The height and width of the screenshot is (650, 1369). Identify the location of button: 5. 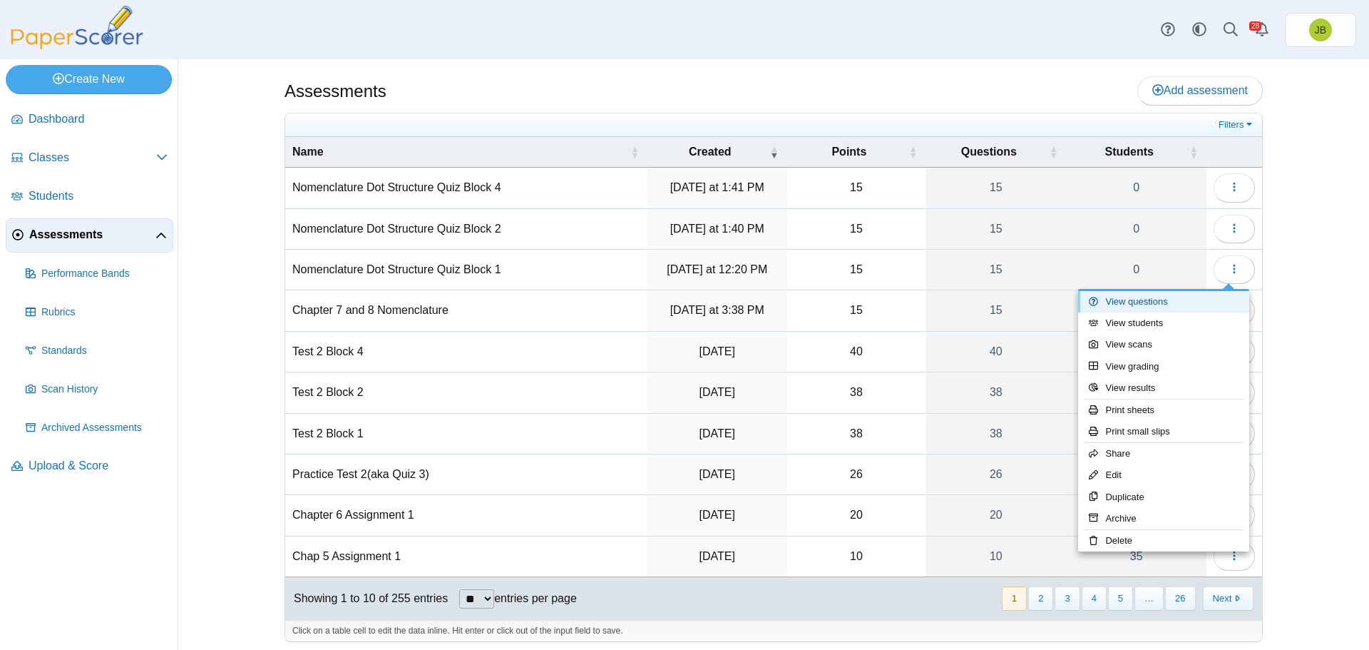
(1120, 598).